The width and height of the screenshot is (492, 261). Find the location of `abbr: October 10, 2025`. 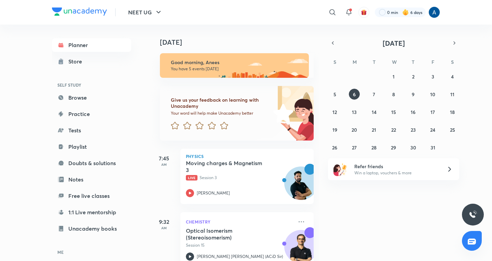

abbr: October 10, 2025 is located at coordinates (432, 94).